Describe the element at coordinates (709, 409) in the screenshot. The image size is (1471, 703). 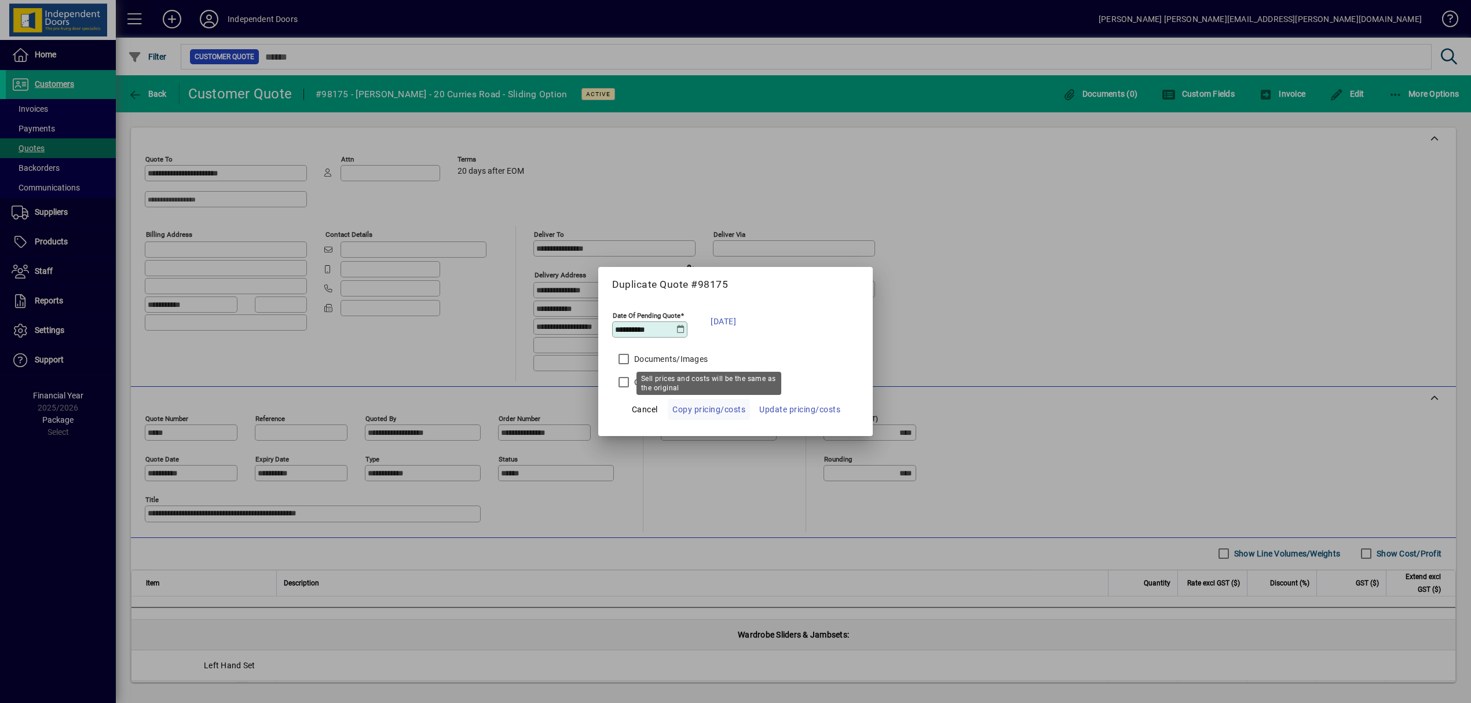
I see `button: Copy pricing/costs` at that location.